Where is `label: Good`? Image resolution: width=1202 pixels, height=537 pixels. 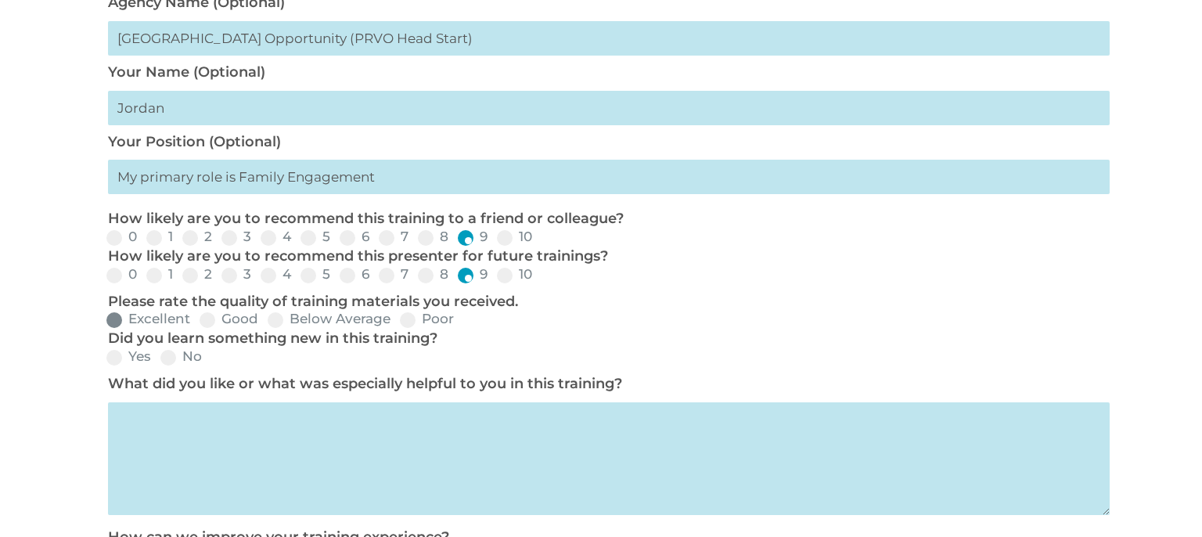 label: Good is located at coordinates (229, 319).